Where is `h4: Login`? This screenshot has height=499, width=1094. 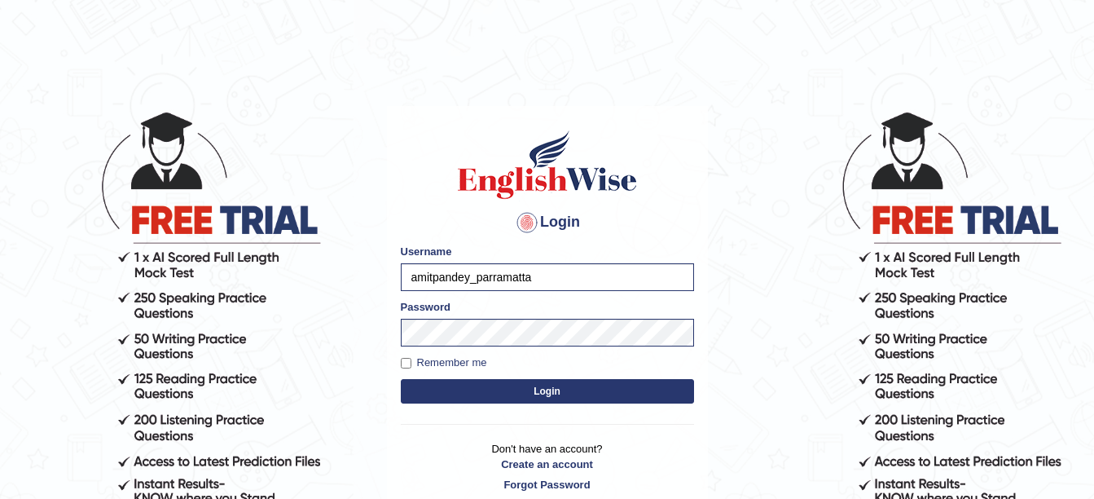
h4: Login is located at coordinates (547, 222).